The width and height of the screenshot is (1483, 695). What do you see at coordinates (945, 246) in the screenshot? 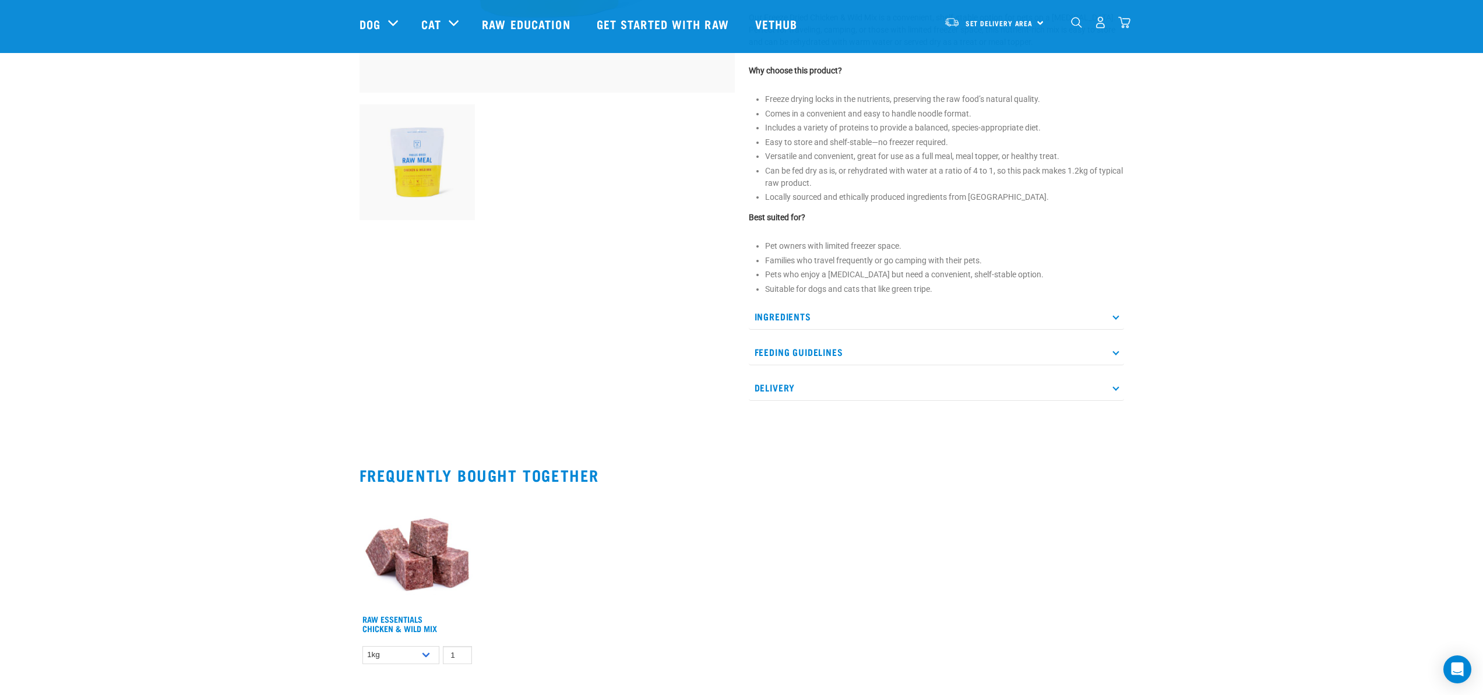
I see `li: Pet owners with limited freezer space.` at bounding box center [945, 246].